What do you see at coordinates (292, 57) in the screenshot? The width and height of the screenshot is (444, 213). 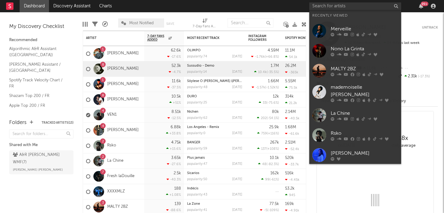 I see `div: 54.1k` at bounding box center [292, 57].